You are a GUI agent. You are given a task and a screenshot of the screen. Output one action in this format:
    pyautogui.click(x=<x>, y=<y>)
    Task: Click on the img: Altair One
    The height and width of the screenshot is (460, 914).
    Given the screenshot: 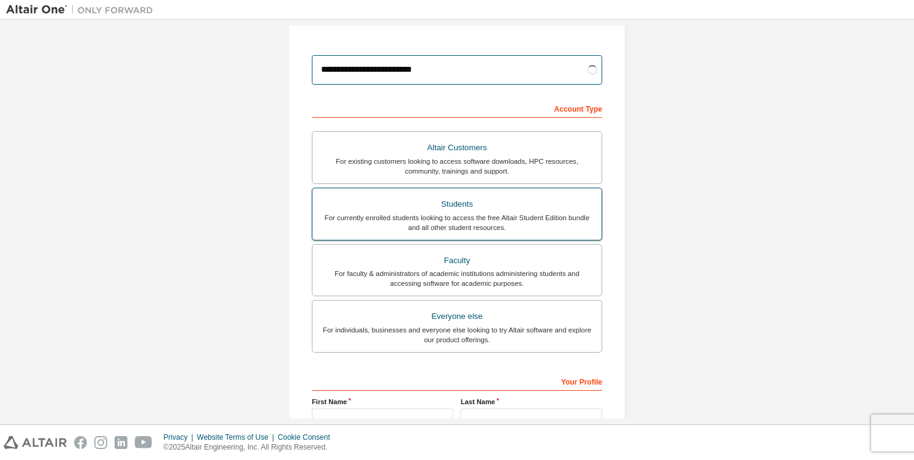 What is the action you would take?
    pyautogui.click(x=83, y=10)
    